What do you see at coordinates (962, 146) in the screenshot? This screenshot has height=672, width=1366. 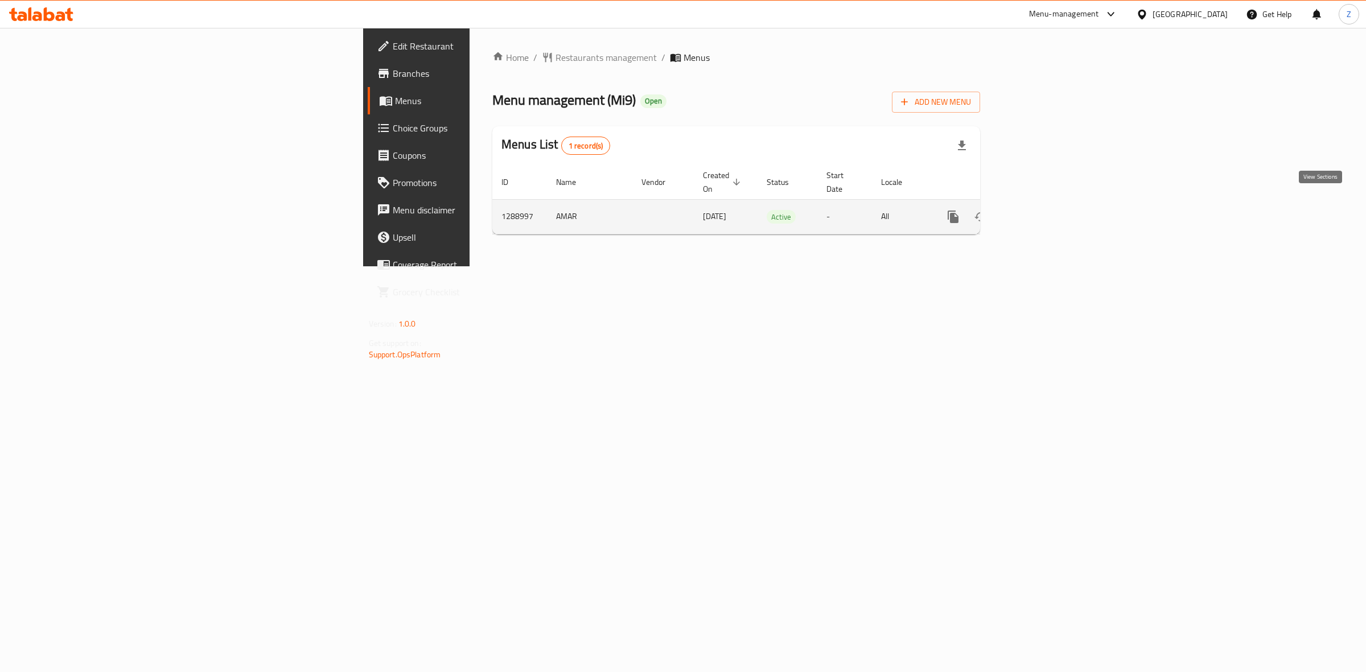 I see `div: Export file` at bounding box center [962, 146].